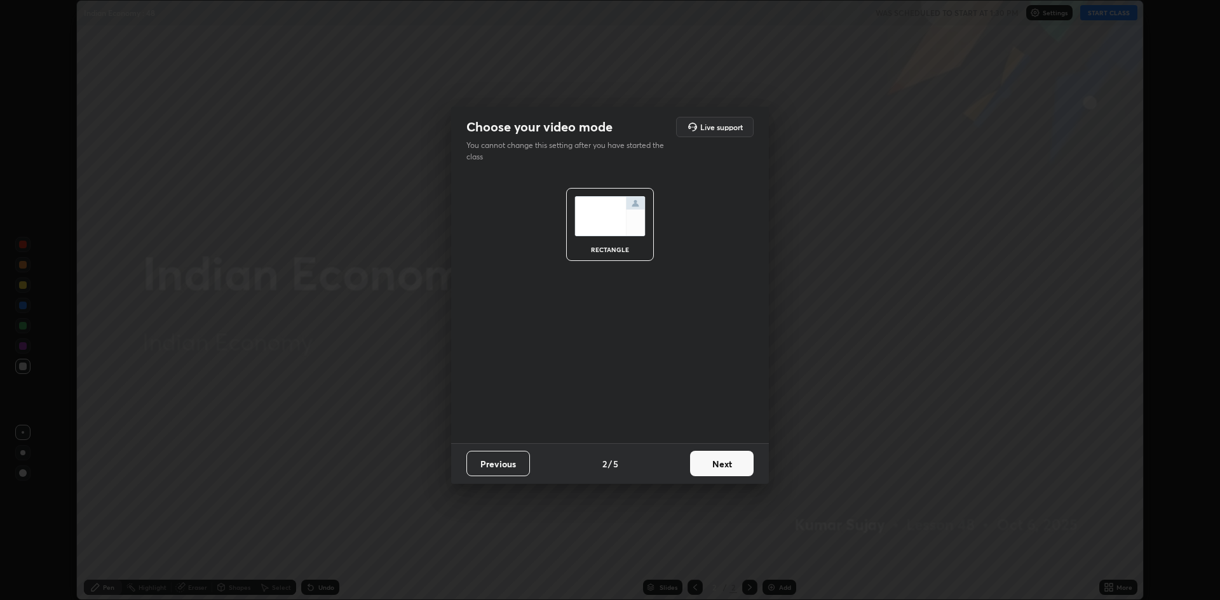 Image resolution: width=1220 pixels, height=600 pixels. Describe the element at coordinates (604, 464) in the screenshot. I see `h4: 2` at that location.